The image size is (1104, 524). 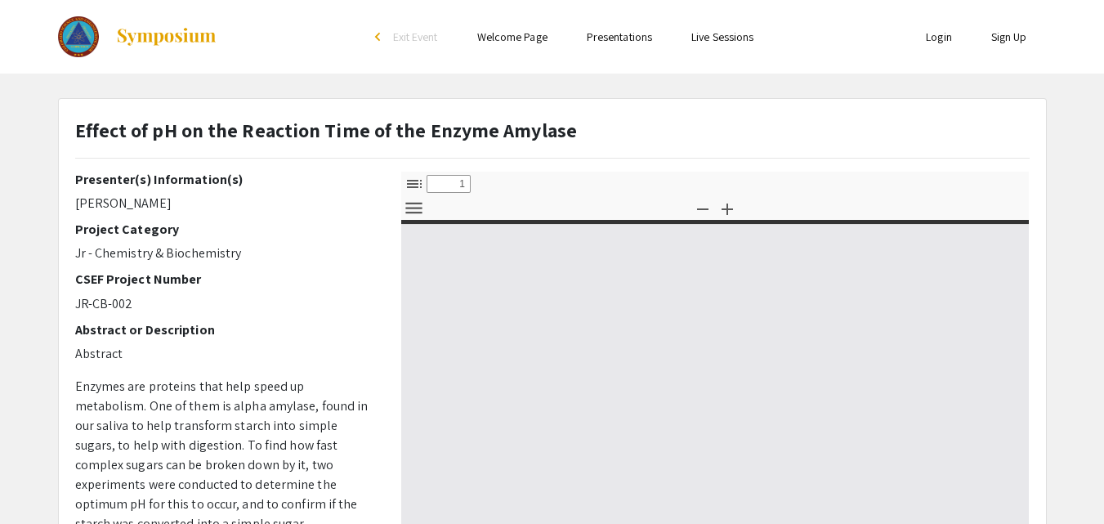 I want to click on img: The Colorado Science & Engineering Fair, so click(x=78, y=37).